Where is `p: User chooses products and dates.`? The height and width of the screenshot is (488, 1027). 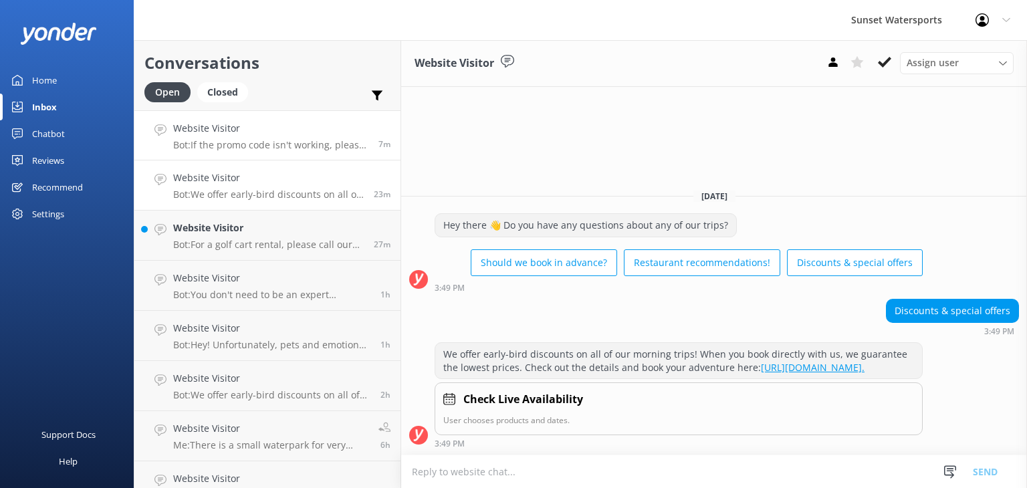
p: User chooses products and dates. is located at coordinates (679, 420).